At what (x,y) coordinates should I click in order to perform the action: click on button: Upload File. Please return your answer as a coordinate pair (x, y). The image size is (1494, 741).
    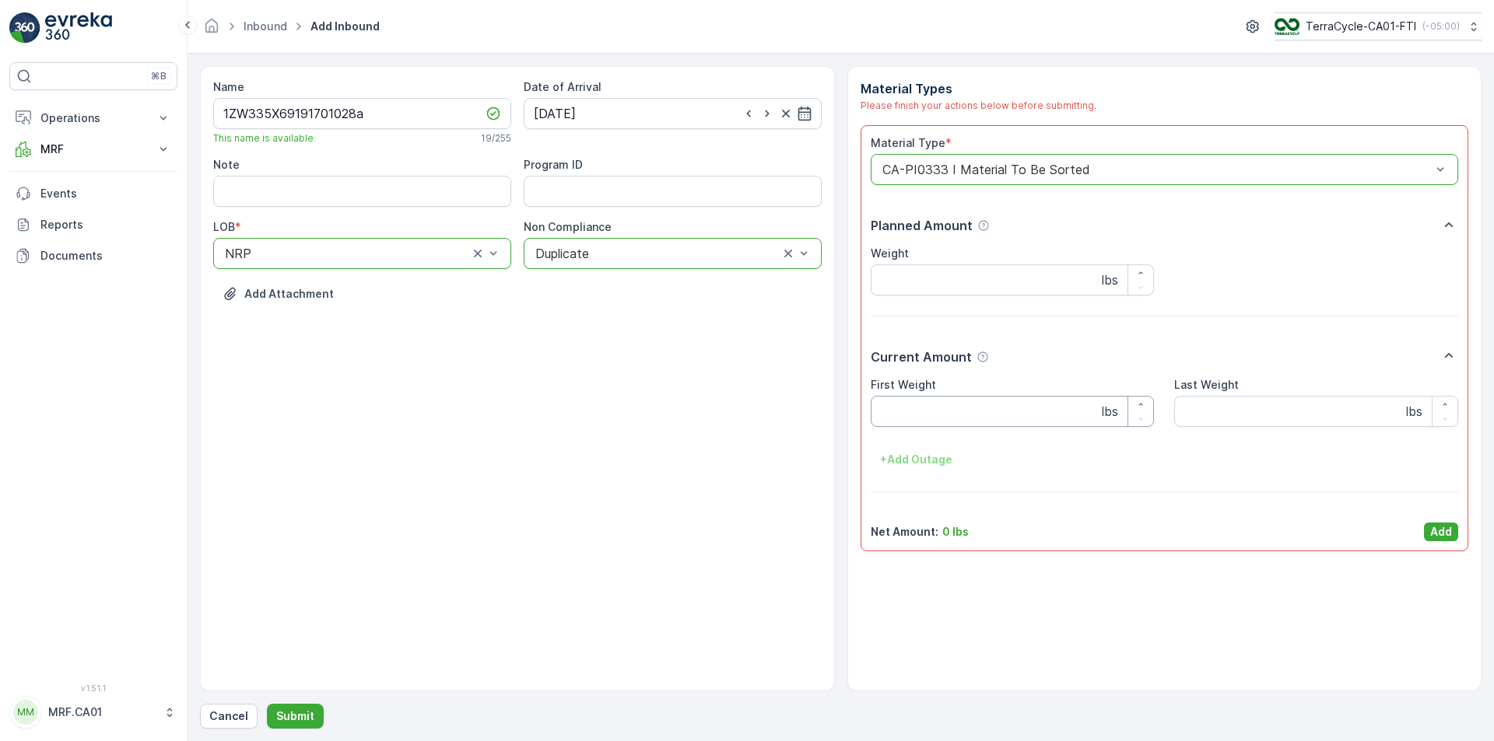
    Looking at the image, I should click on (278, 294).